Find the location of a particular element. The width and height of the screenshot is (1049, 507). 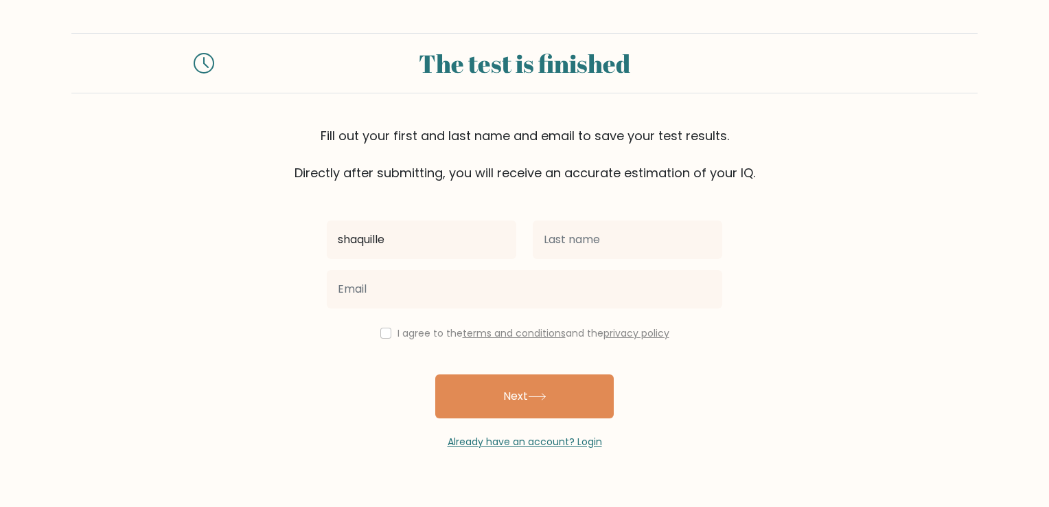

label: I agree to the and the is located at coordinates (533, 333).